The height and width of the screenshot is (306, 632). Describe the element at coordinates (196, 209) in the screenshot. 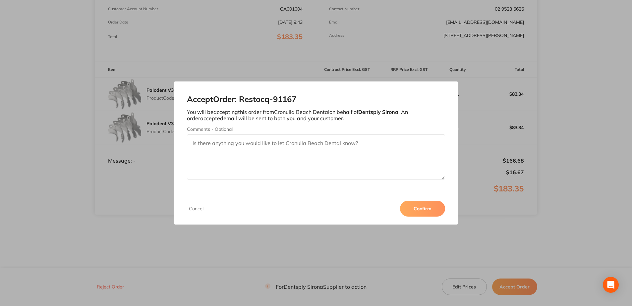

I see `button: Cancel` at that location.